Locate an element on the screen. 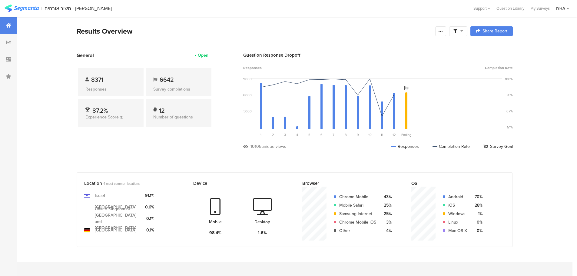 This screenshot has height=276, width=577. span: 8371 is located at coordinates (97, 80).